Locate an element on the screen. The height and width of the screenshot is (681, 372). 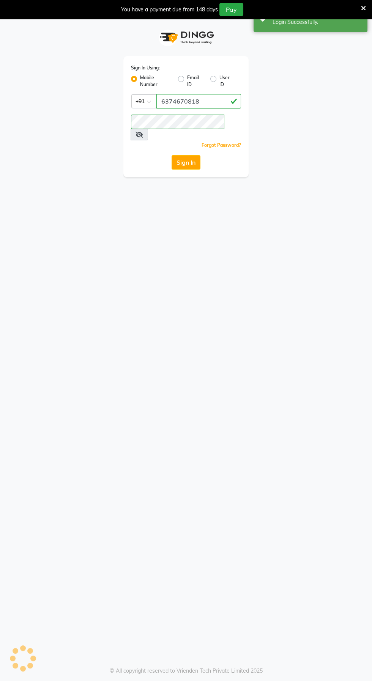
div: Login Successfully. is located at coordinates (317, 22).